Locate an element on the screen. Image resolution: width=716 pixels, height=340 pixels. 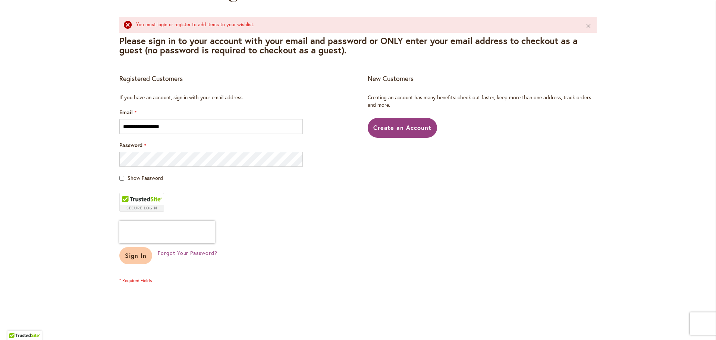
p: Creating an account has many benefits: check out faster, keep more than one address, track orders... is located at coordinates (482, 101).